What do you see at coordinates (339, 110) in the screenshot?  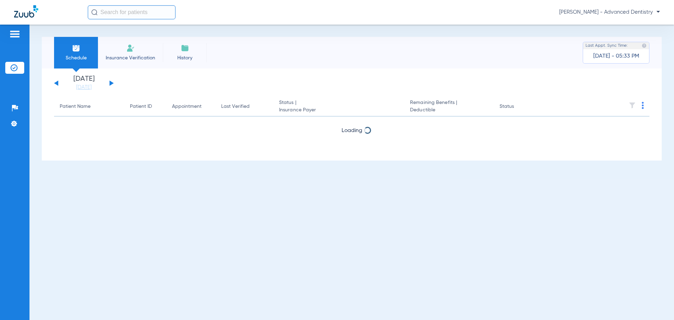 I see `span: Insurance Payer` at bounding box center [339, 110].